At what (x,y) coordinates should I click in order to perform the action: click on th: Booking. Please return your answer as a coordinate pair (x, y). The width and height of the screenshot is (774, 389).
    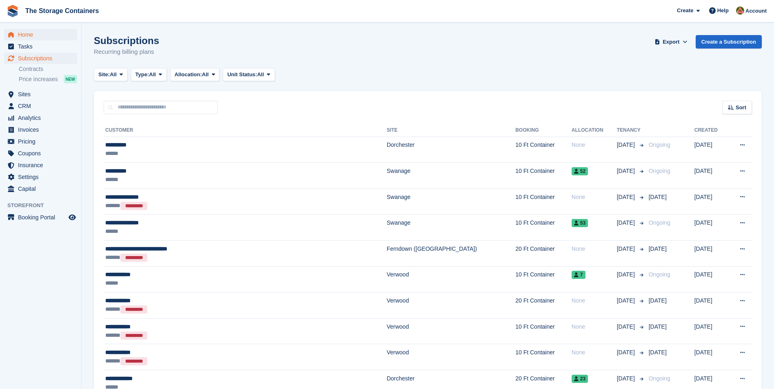
    Looking at the image, I should click on (543, 130).